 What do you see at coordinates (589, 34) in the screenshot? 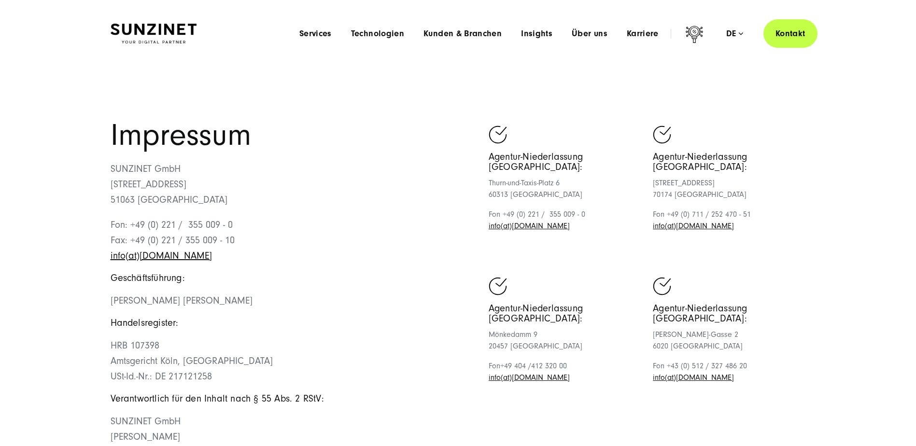
I see `a: Über uns` at bounding box center [589, 34].